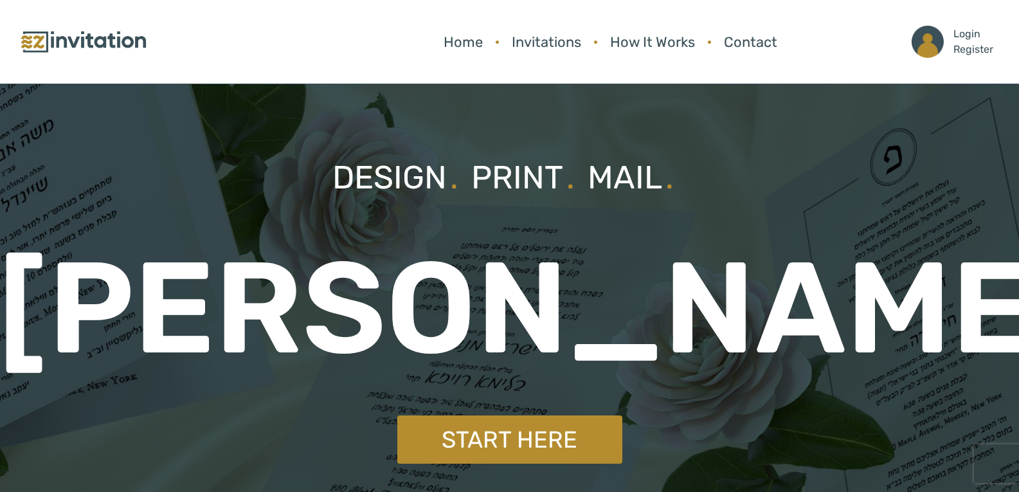  I want to click on a: Invitations, so click(546, 42).